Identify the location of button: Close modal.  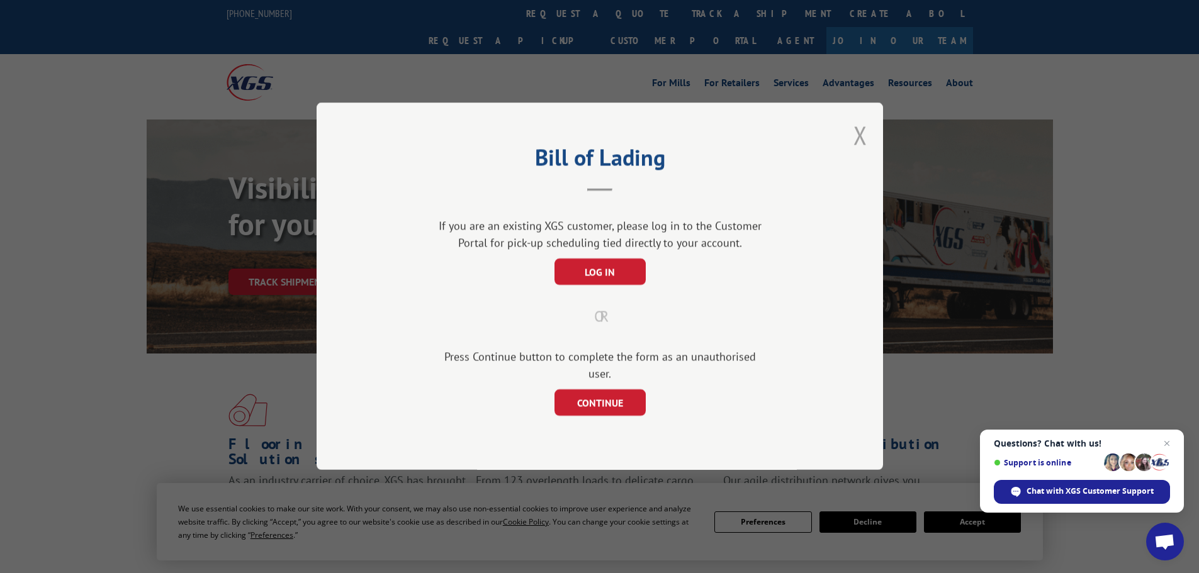
(860, 135).